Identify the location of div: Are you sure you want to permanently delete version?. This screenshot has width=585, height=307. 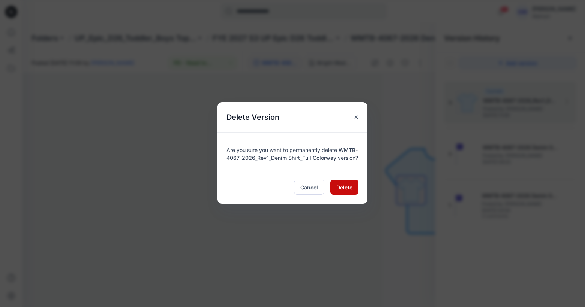
(292, 152).